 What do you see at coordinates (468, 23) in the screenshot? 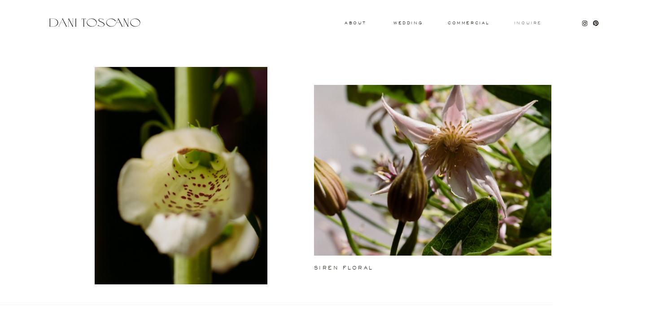
I see `a: commercial` at bounding box center [468, 23].